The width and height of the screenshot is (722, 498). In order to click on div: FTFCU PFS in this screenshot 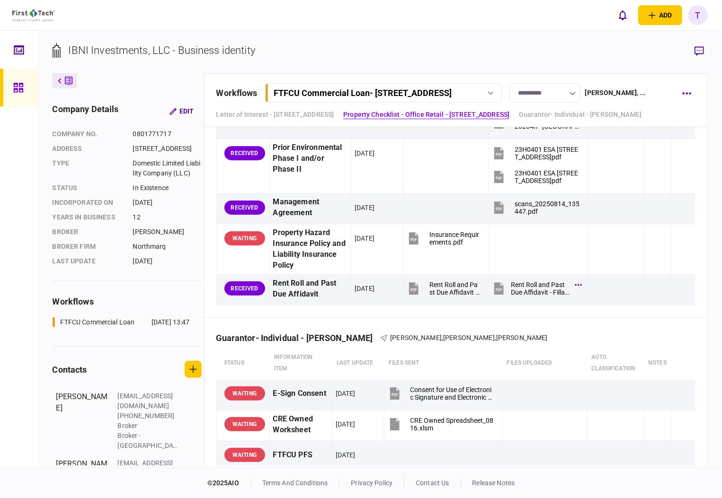, I will do `click(300, 455)`.